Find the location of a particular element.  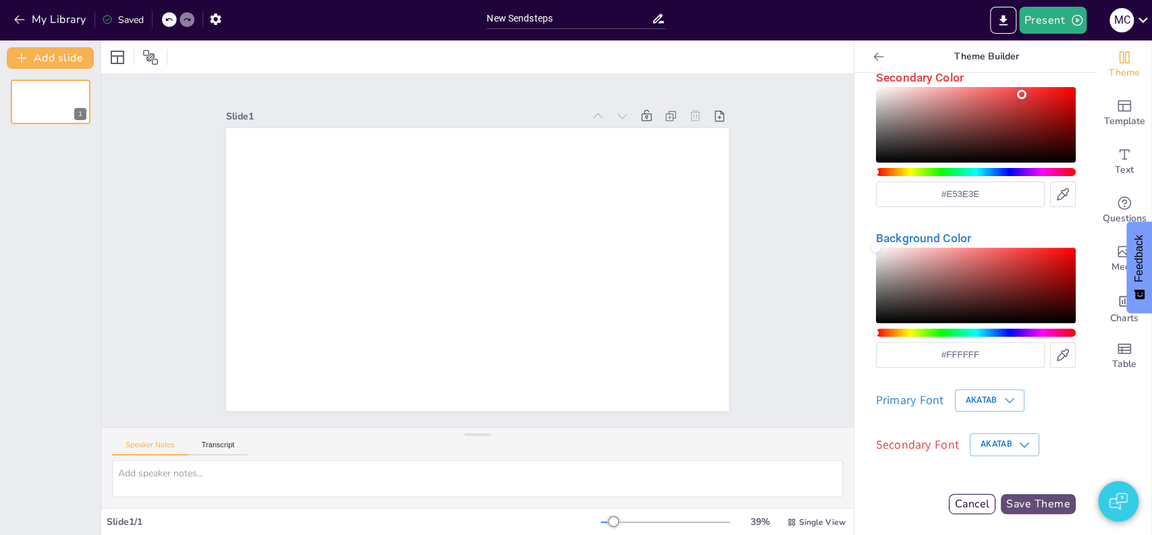

div: Layout is located at coordinates (117, 57).